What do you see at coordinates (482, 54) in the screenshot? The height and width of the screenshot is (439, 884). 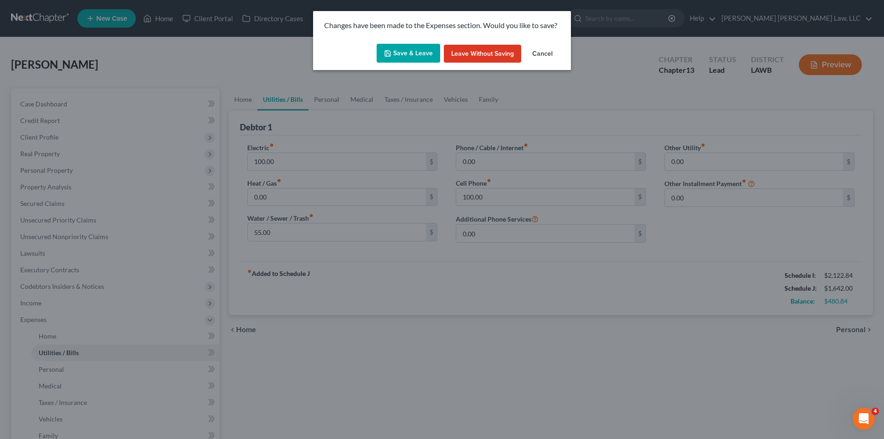 I see `button: Leave without Saving` at bounding box center [482, 54].